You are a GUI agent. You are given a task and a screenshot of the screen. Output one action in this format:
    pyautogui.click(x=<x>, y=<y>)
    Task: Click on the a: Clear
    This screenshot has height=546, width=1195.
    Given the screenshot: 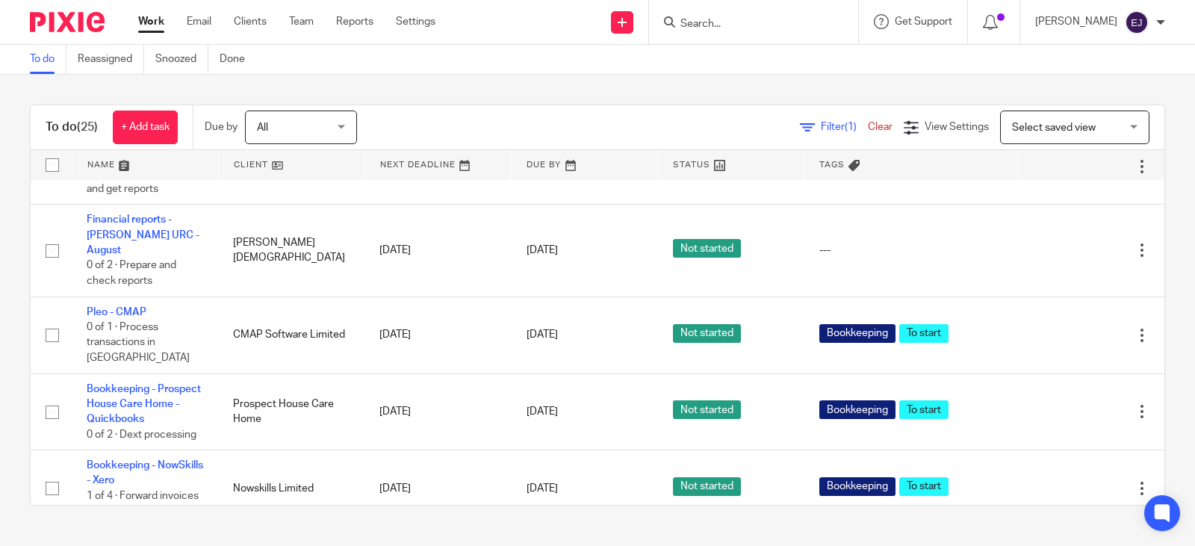 What is the action you would take?
    pyautogui.click(x=880, y=127)
    